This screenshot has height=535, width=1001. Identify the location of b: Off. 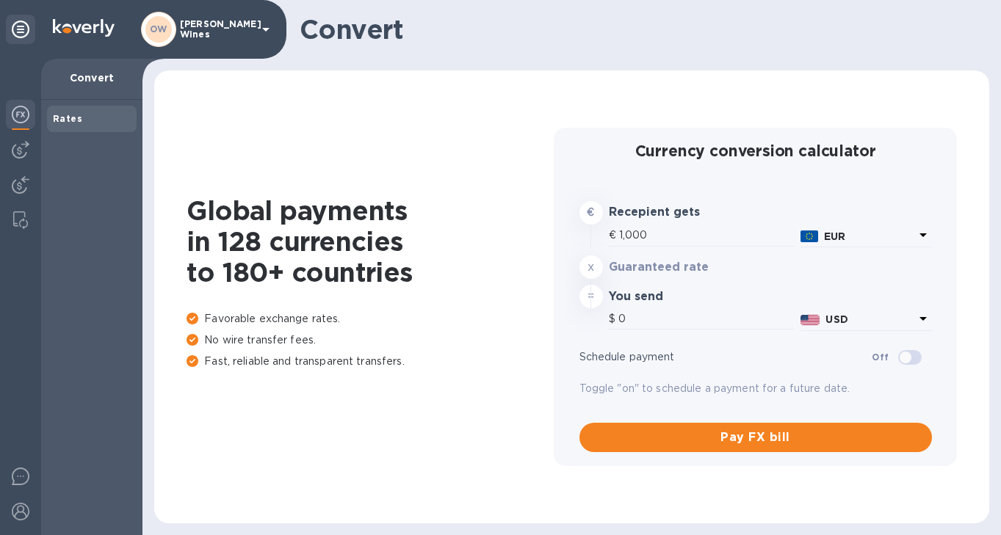
(879, 357).